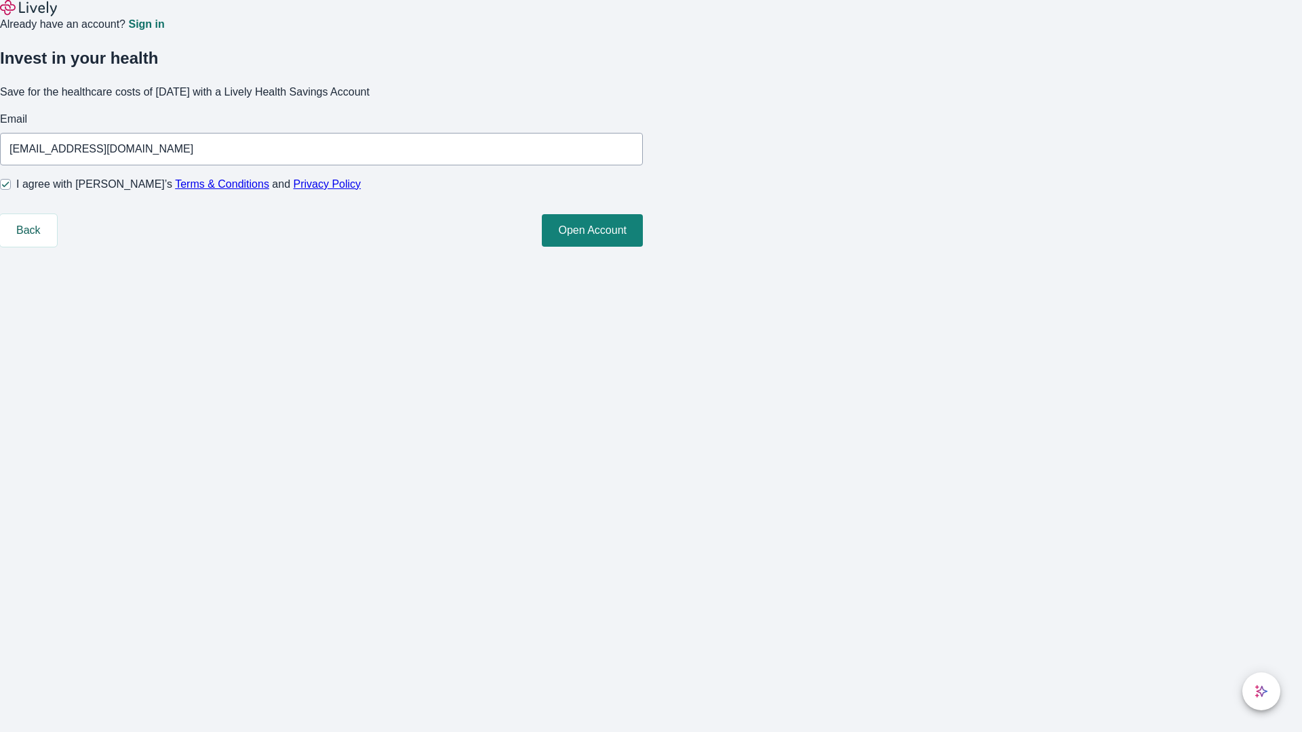 The image size is (1302, 732). What do you see at coordinates (222, 184) in the screenshot?
I see `a: Terms & Conditions` at bounding box center [222, 184].